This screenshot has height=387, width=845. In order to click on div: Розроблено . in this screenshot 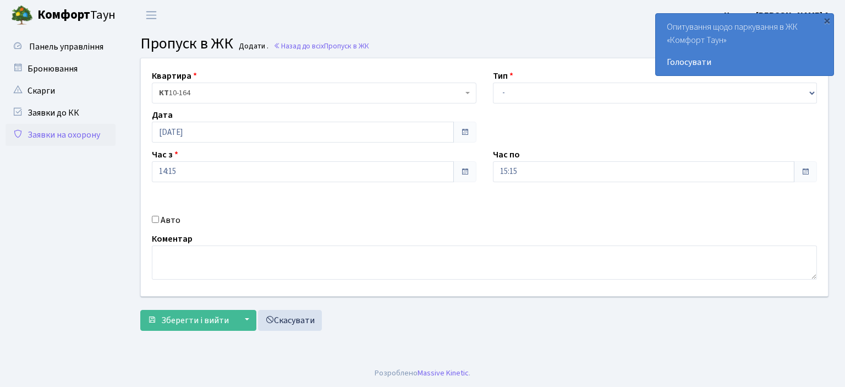, I will do `click(422, 373)`.